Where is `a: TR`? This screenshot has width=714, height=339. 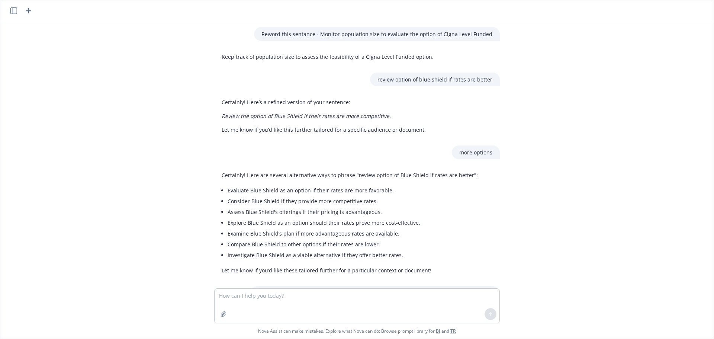
a: TR is located at coordinates (453, 331).